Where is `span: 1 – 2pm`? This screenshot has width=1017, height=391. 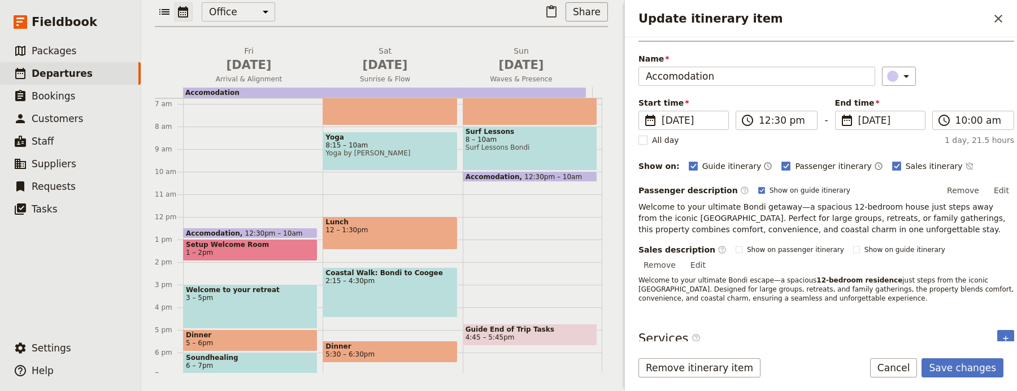 span: 1 – 2pm is located at coordinates (199, 253).